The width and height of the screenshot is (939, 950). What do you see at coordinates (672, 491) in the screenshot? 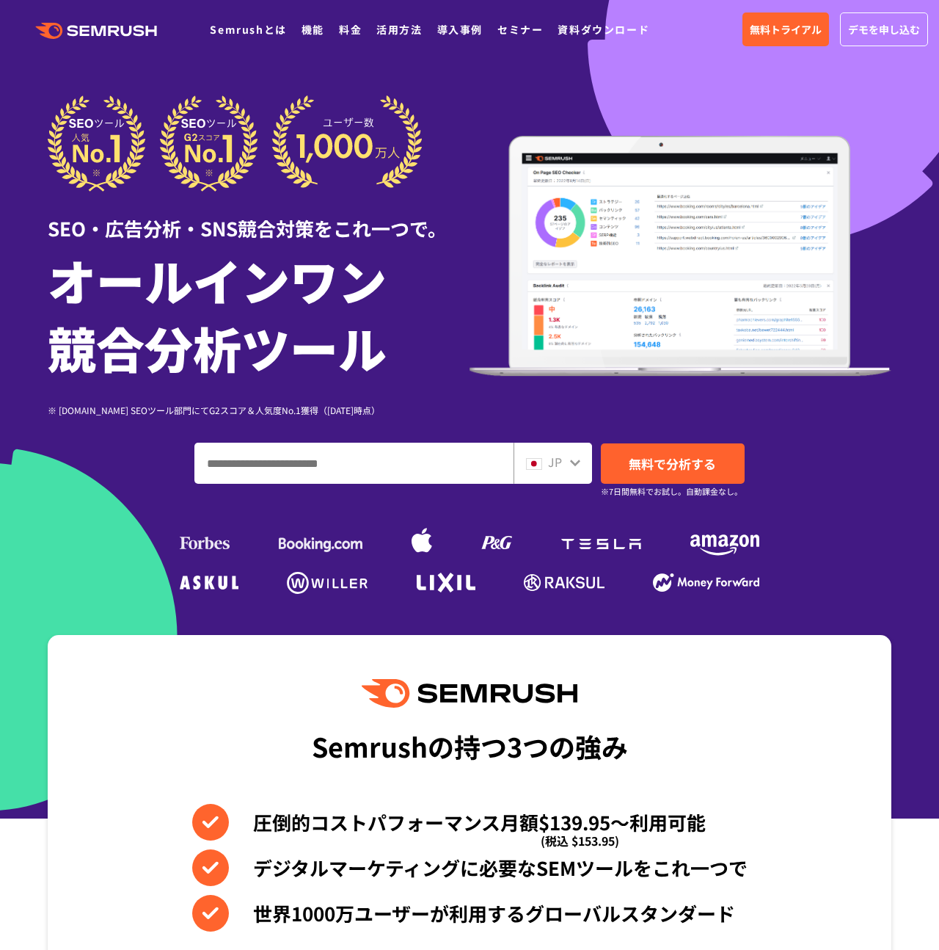
I see `small: ※7日間無料でお試し。自動課金なし。` at bounding box center [672, 491].